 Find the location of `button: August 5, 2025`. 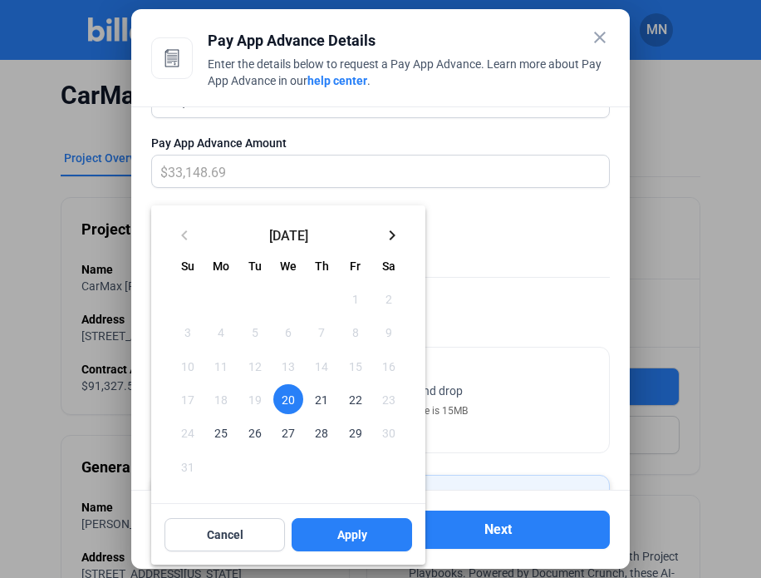

button: August 5, 2025 is located at coordinates (255, 332).